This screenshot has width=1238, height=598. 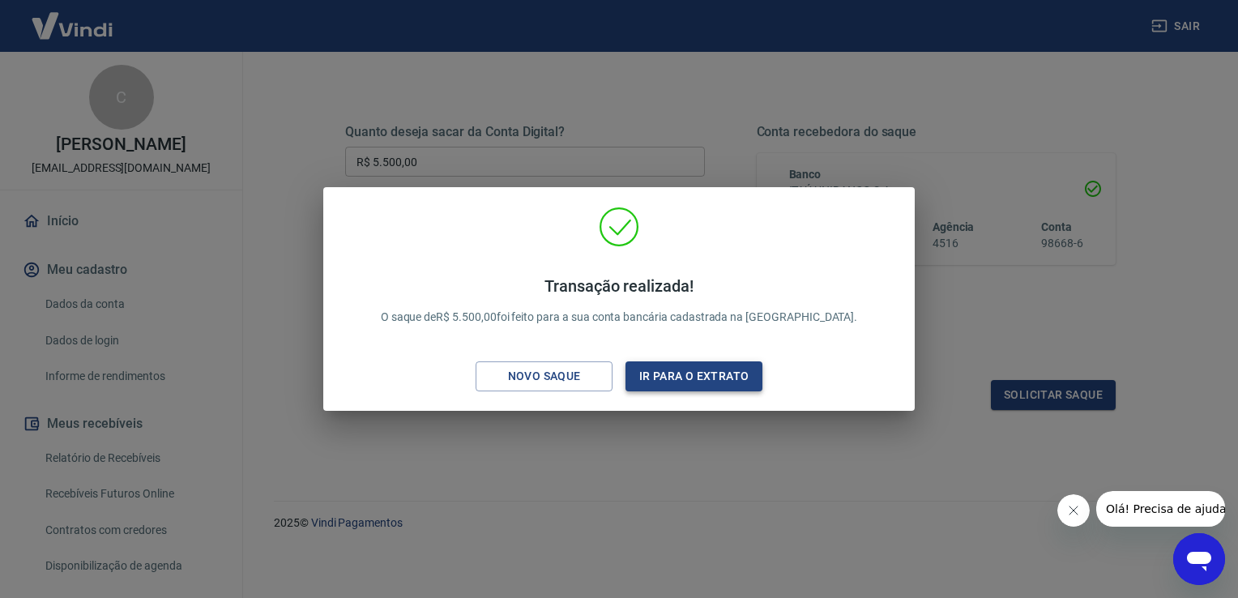 What do you see at coordinates (694, 376) in the screenshot?
I see `button: Ir para o extrato` at bounding box center [694, 376].